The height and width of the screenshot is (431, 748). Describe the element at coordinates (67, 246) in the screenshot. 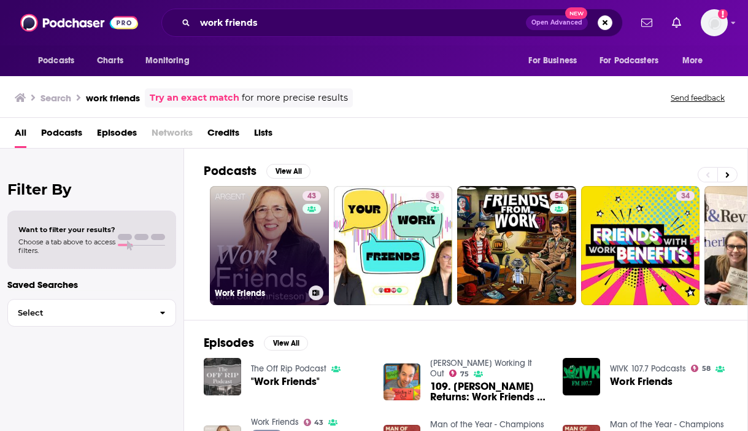

I see `span: Choose a tab above to access filters.` at that location.